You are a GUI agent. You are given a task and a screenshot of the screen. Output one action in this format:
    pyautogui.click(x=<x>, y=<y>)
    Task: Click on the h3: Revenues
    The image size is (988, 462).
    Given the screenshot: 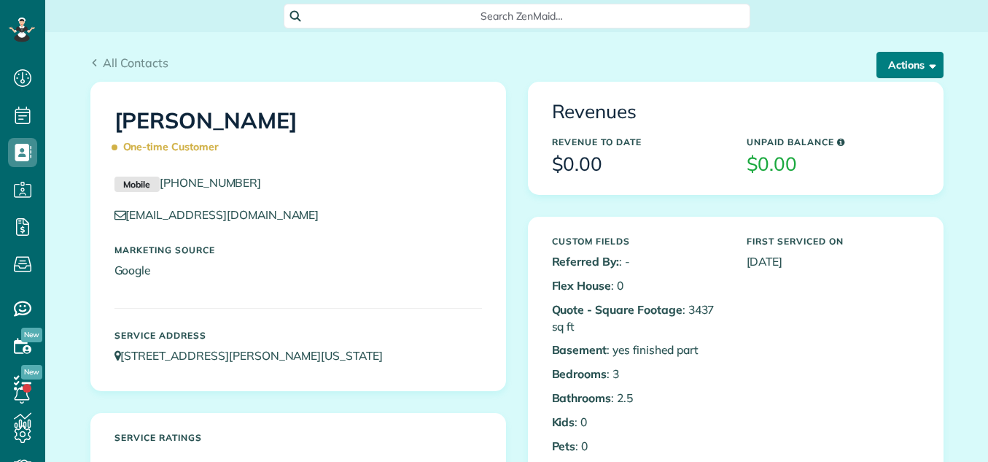 What is the action you would take?
    pyautogui.click(x=736, y=112)
    